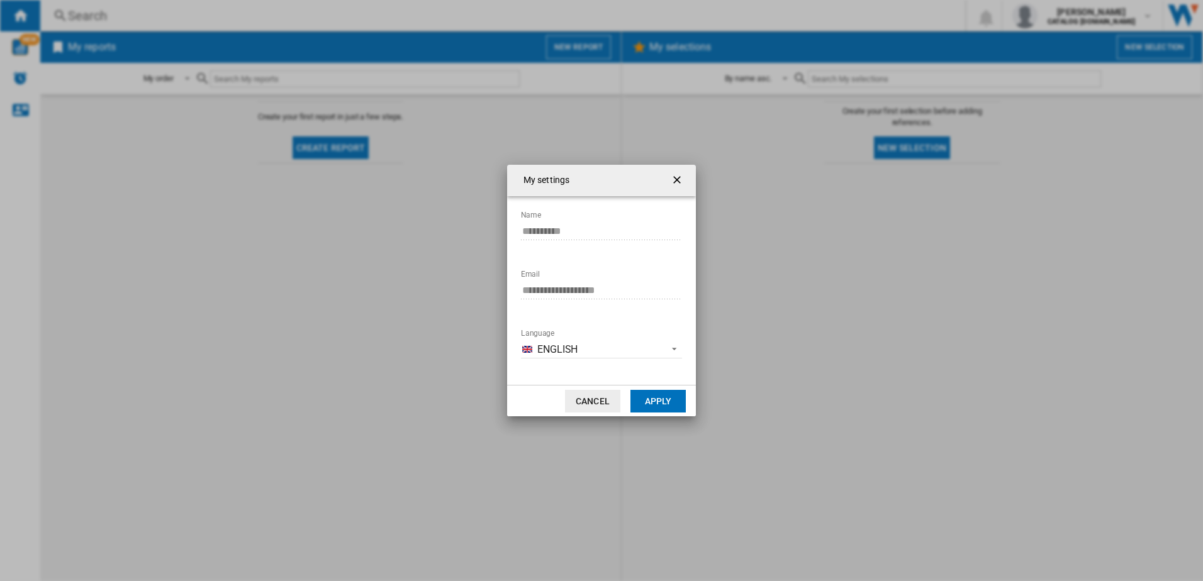 The height and width of the screenshot is (581, 1203). What do you see at coordinates (543, 181) in the screenshot?
I see `h4: My settings` at bounding box center [543, 181].